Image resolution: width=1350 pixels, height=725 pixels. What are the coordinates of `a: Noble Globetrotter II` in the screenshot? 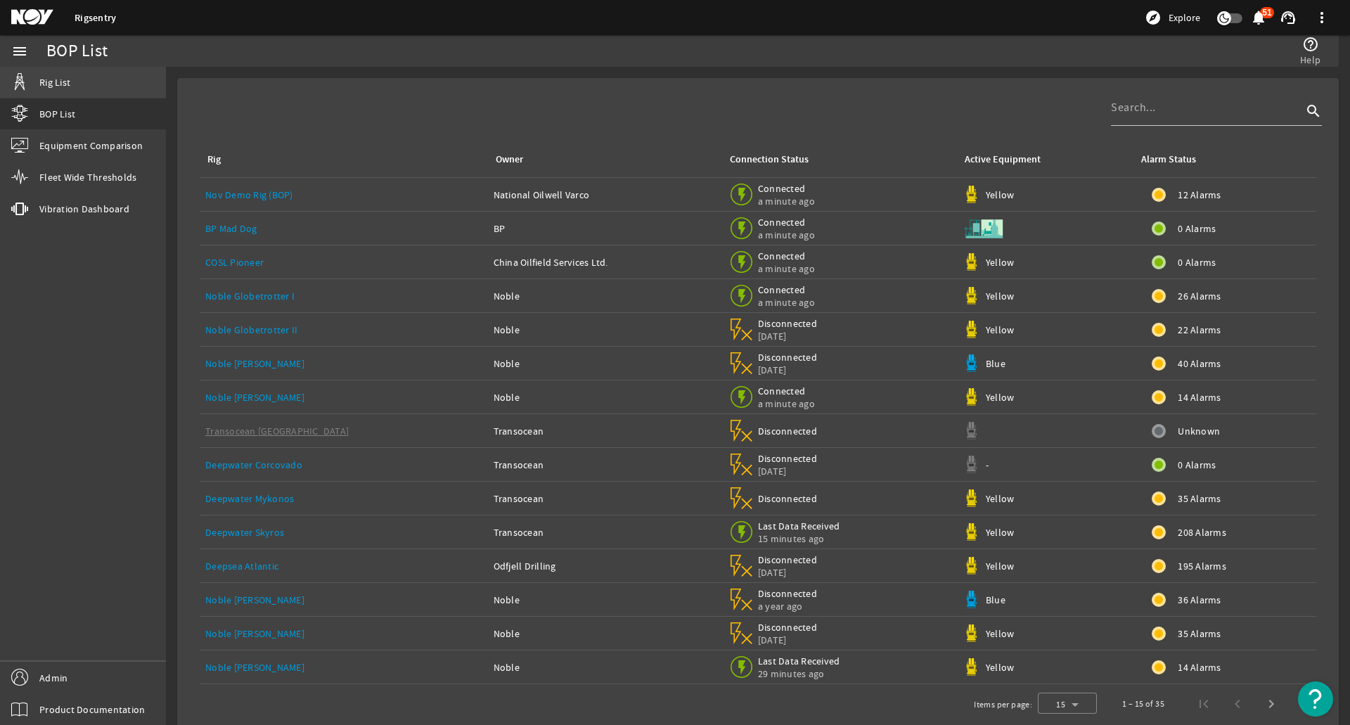 It's located at (251, 330).